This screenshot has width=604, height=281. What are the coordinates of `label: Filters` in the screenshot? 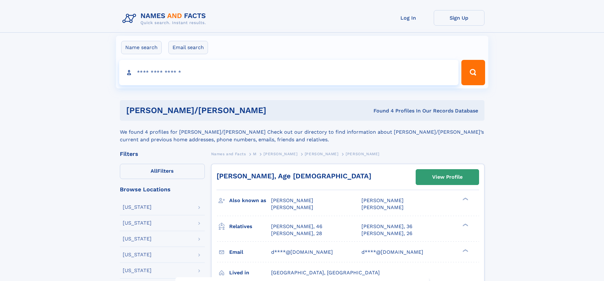 It's located at (162, 171).